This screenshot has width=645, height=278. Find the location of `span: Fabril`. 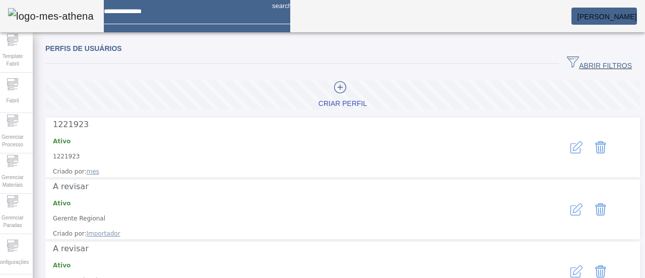

span: Fabril is located at coordinates (12, 100).